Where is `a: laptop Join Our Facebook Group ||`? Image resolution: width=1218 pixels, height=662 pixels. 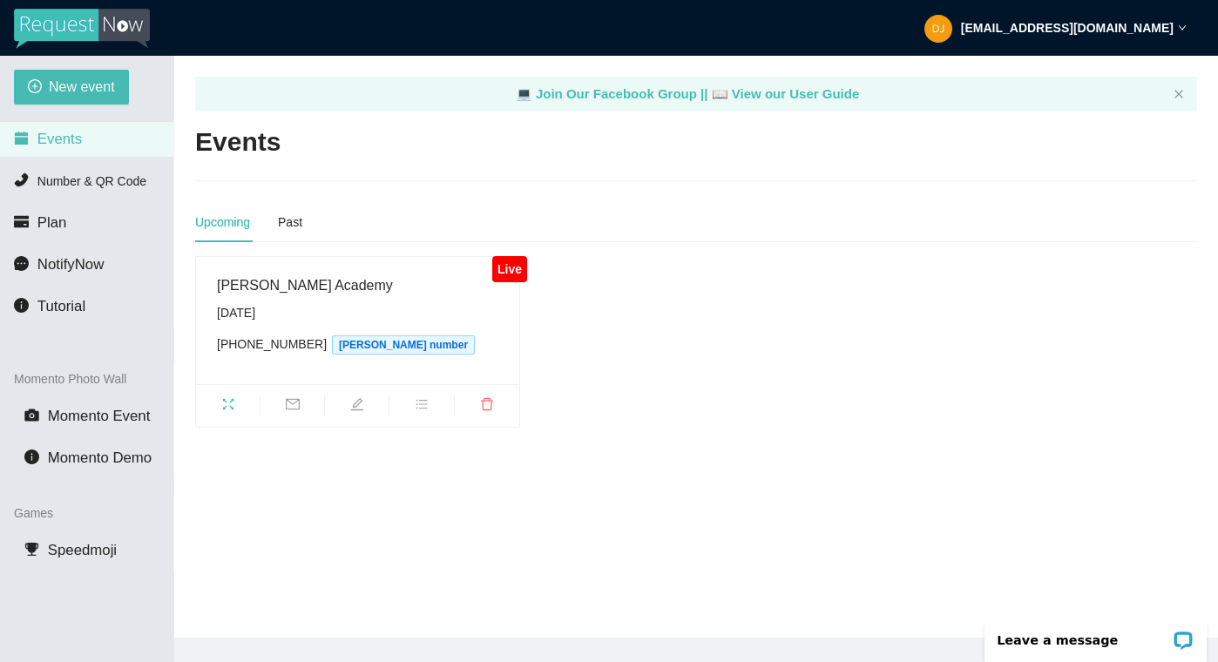
a: laptop Join Our Facebook Group || is located at coordinates (614, 93).